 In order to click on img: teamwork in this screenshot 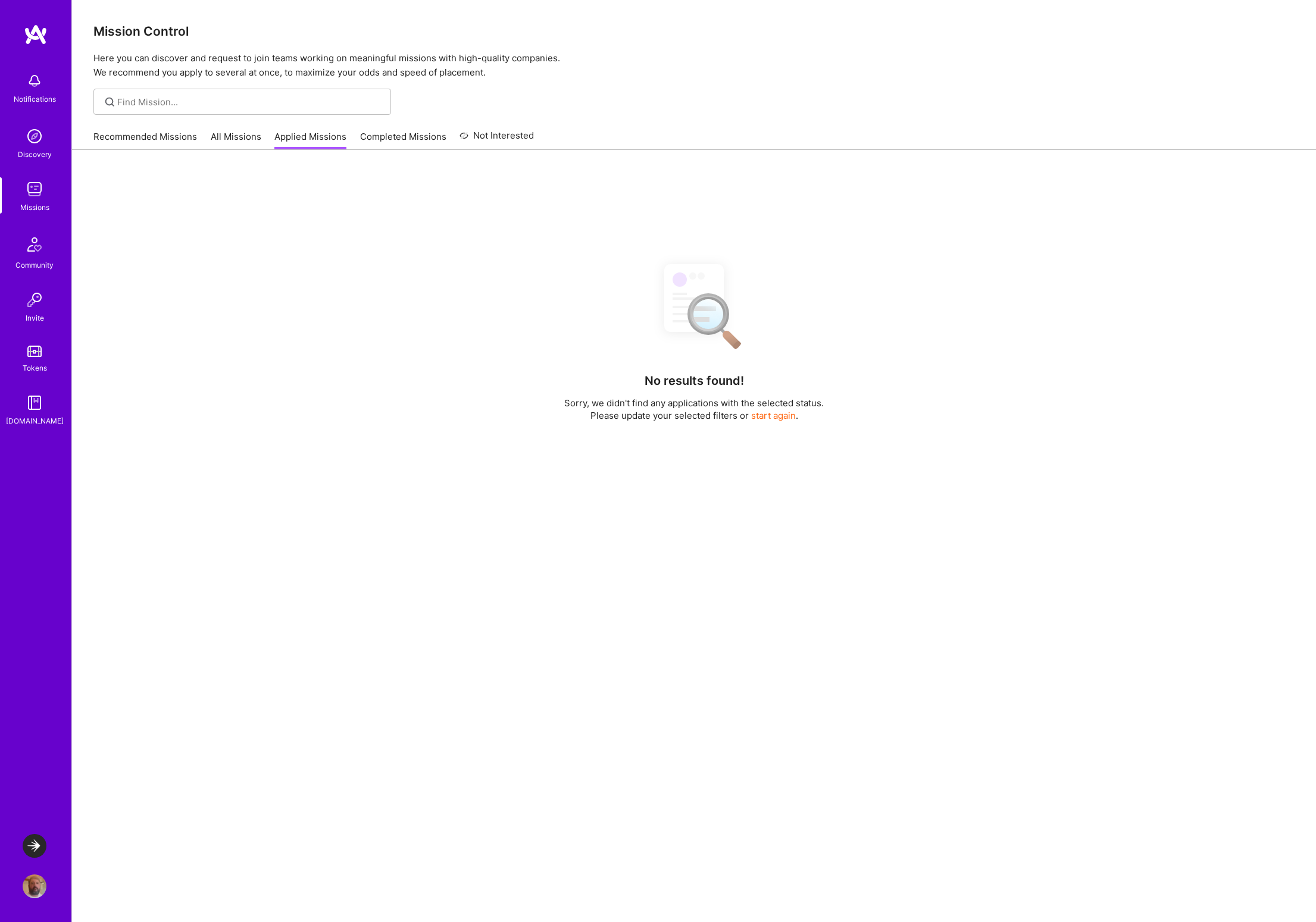, I will do `click(34, 189)`.